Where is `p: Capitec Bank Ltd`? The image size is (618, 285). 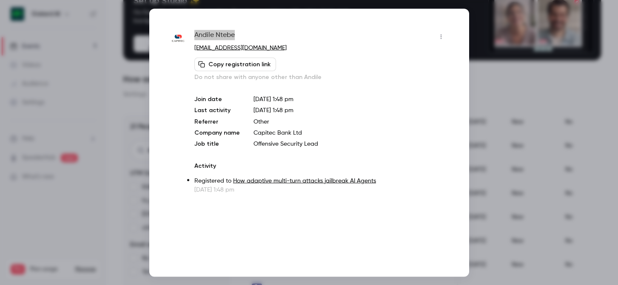 p: Capitec Bank Ltd is located at coordinates (350, 133).